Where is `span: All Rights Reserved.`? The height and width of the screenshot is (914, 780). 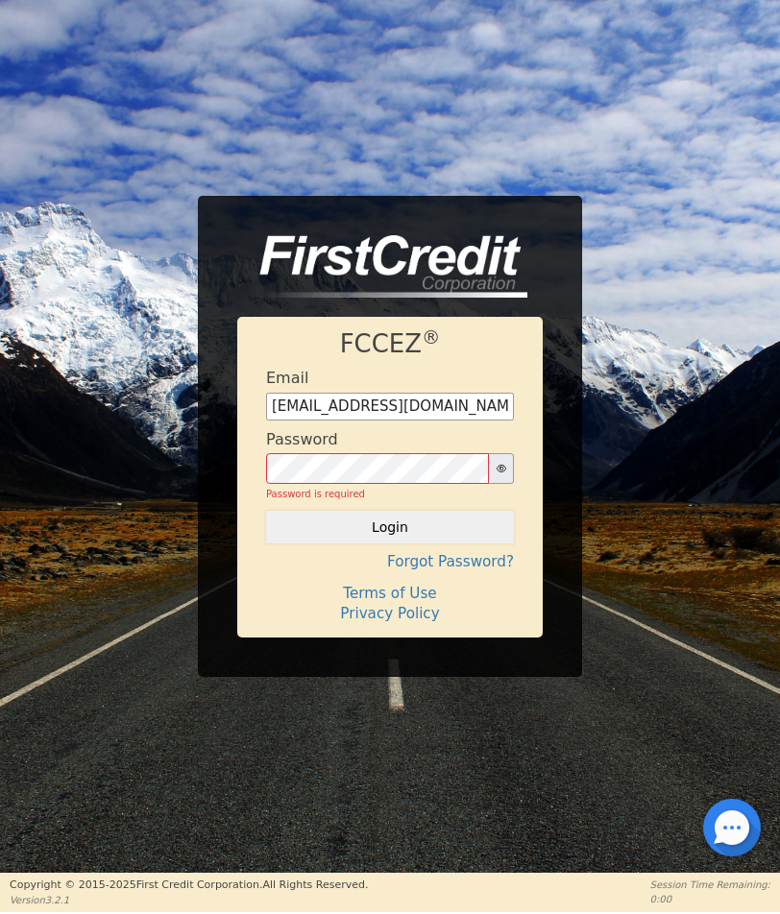
span: All Rights Reserved. is located at coordinates (315, 884).